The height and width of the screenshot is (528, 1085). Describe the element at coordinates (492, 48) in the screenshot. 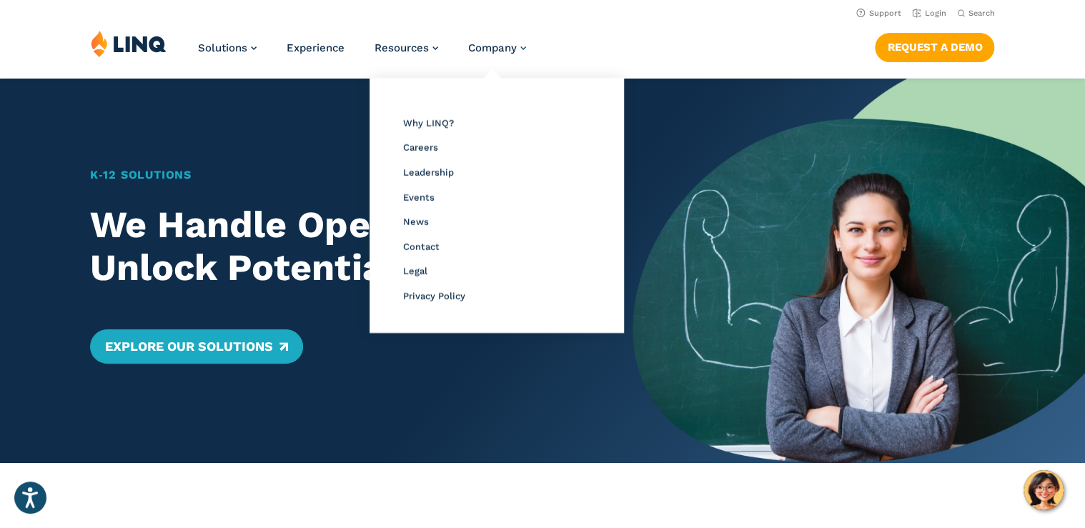

I see `span: Company` at that location.